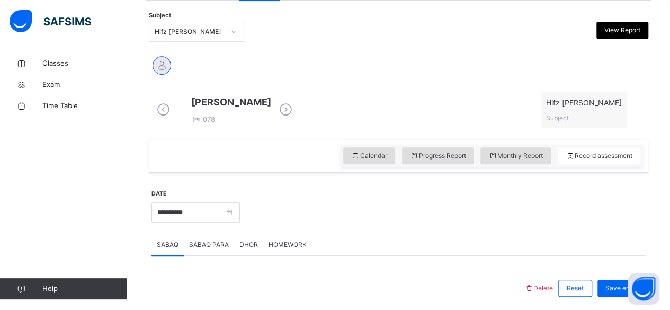 Image resolution: width=670 pixels, height=310 pixels. I want to click on span: Calendar, so click(369, 156).